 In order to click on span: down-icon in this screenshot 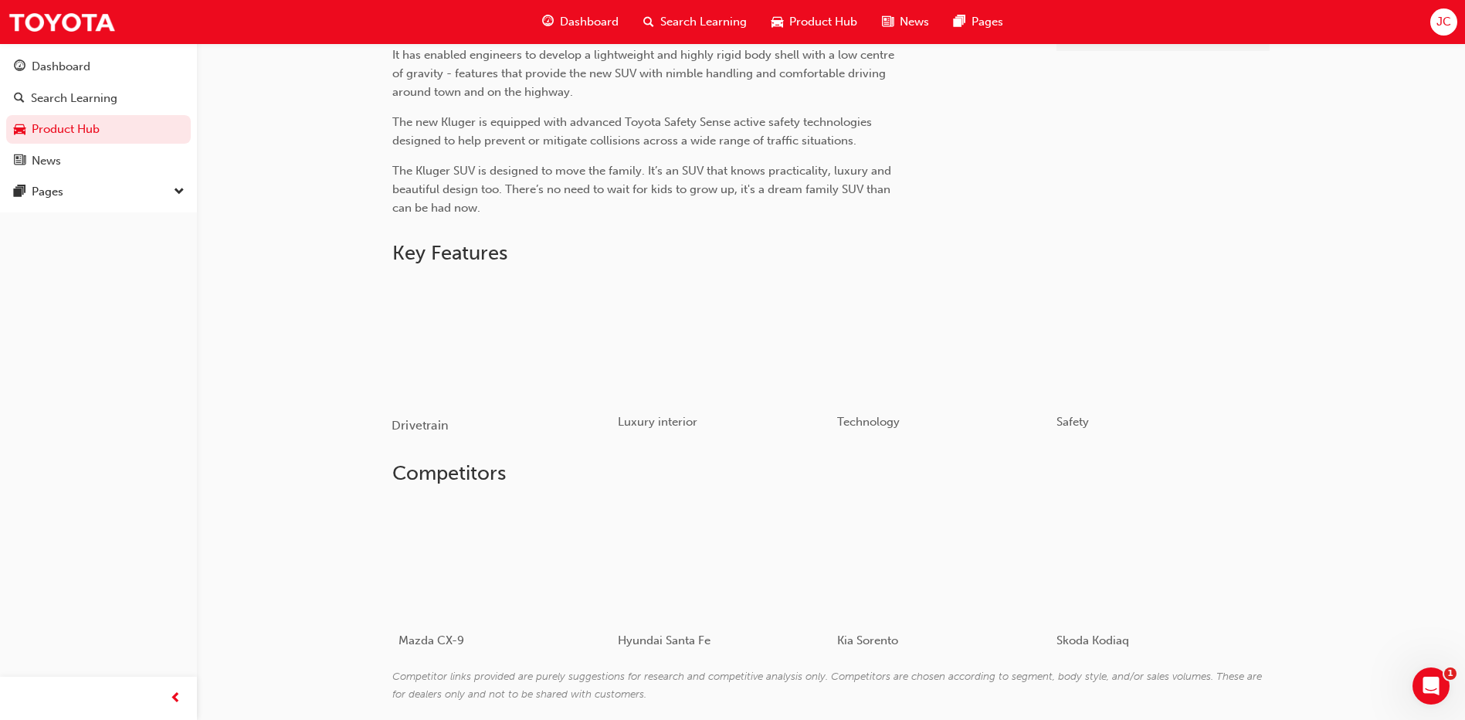, I will do `click(179, 192)`.